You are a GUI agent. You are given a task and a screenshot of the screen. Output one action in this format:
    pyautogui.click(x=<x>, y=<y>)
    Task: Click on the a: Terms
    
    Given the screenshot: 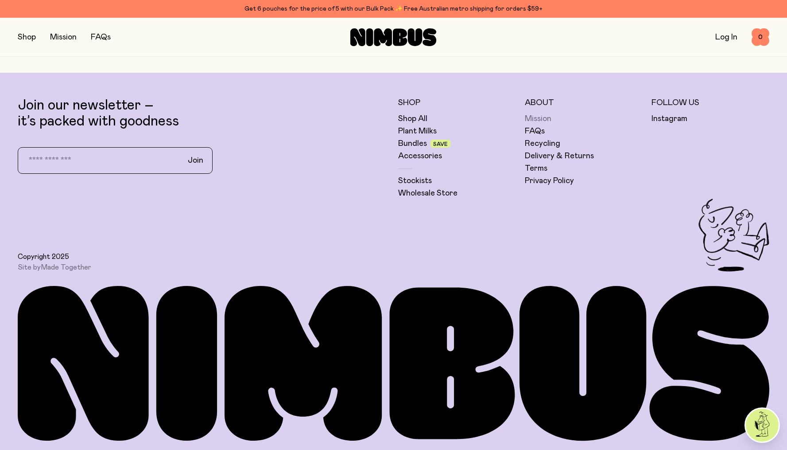 What is the action you would take?
    pyautogui.click(x=536, y=168)
    